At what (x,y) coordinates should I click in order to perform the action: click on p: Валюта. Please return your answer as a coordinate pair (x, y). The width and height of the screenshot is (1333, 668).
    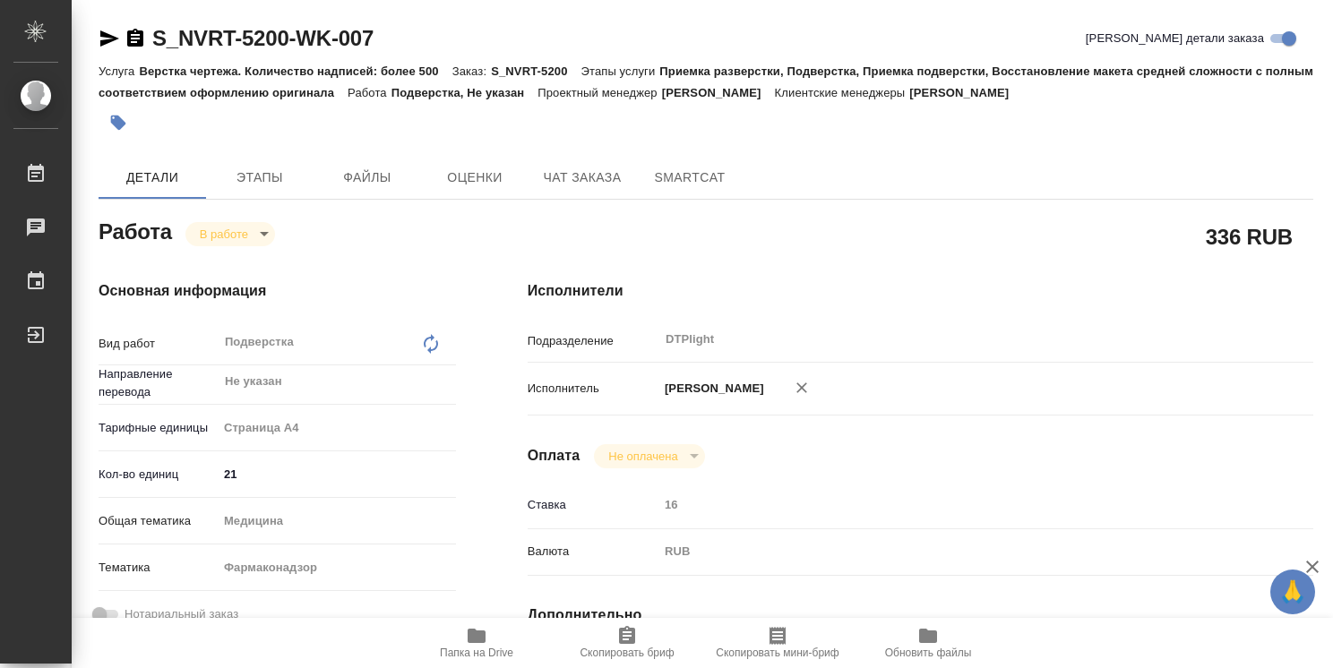
    Looking at the image, I should click on (593, 552).